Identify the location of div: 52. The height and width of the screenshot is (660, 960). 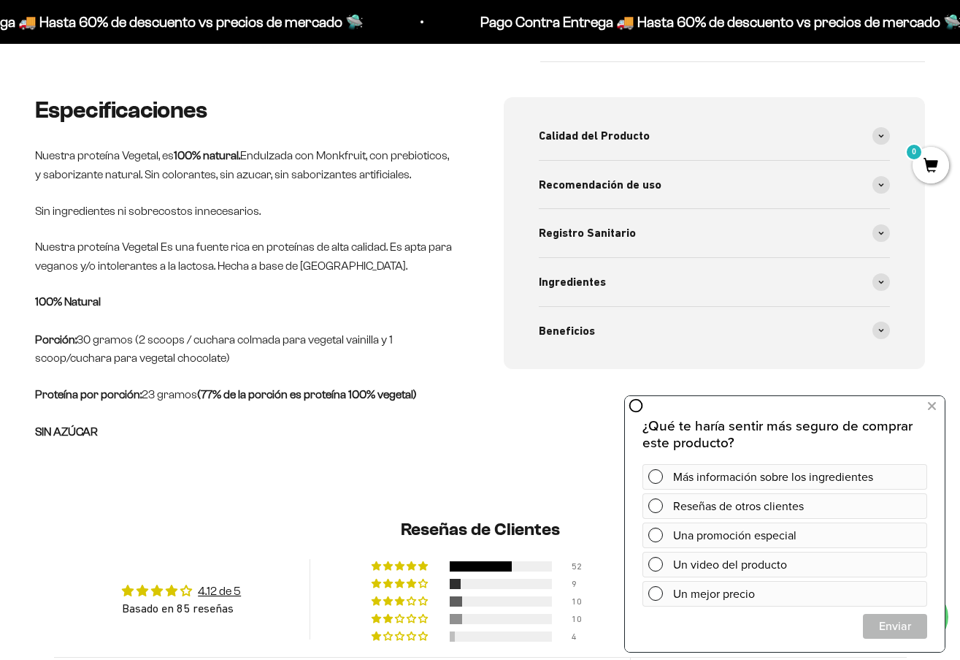
(581, 566).